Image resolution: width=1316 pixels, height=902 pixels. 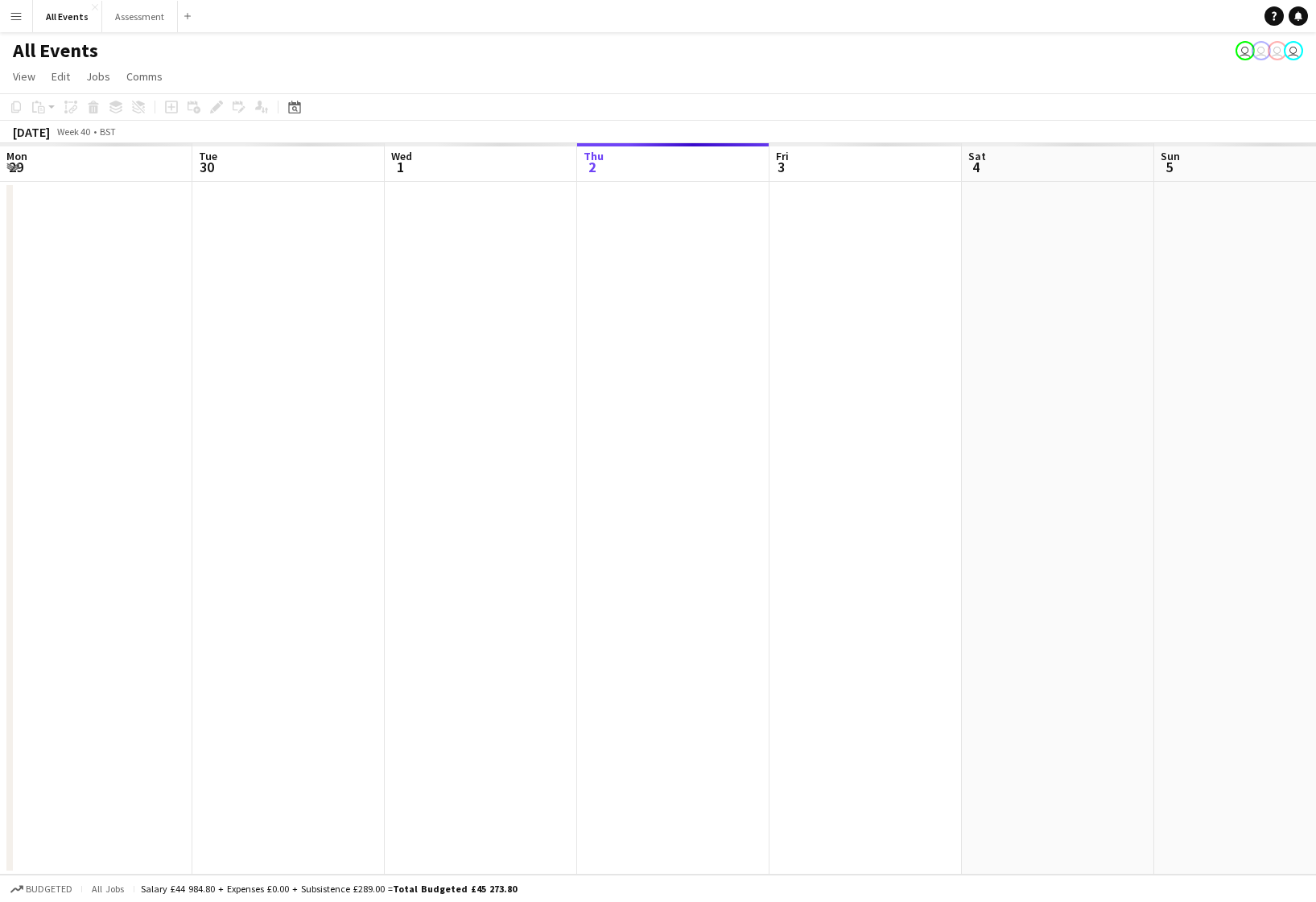 I want to click on span: Sat, so click(x=977, y=157).